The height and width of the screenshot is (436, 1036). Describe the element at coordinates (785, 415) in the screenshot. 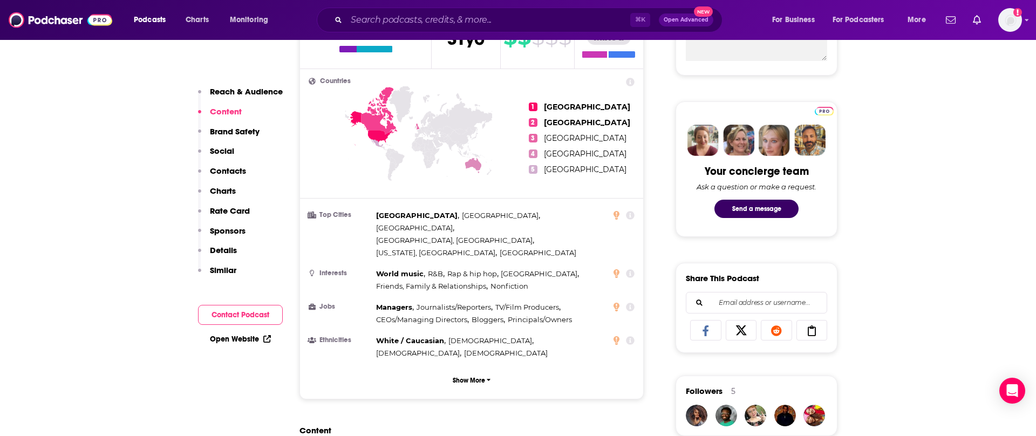

I see `img: blackscrollnetwork` at that location.